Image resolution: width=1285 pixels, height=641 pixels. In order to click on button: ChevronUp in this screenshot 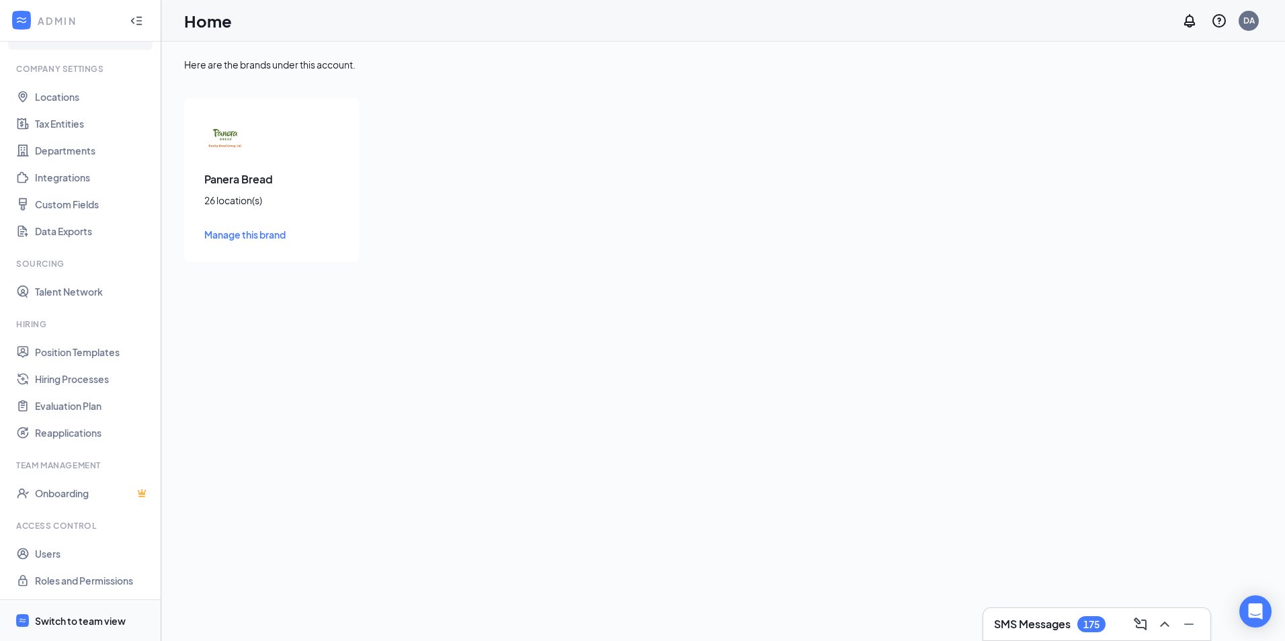, I will do `click(1165, 624)`.